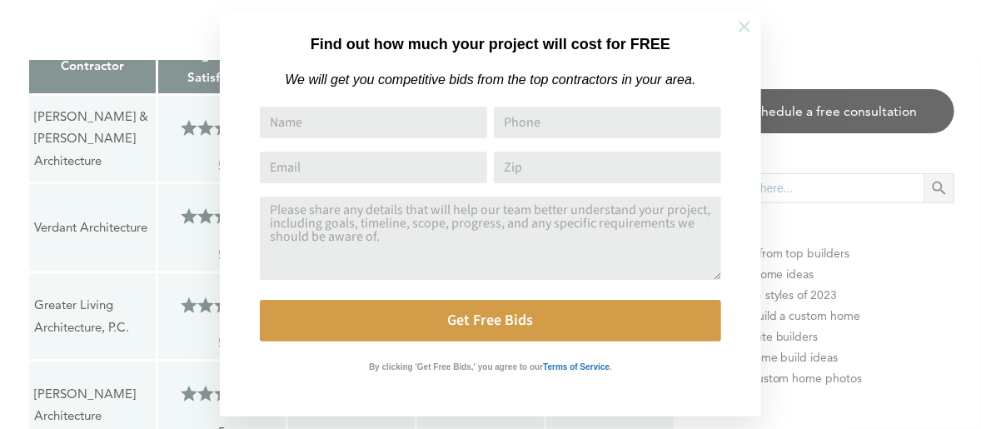 The width and height of the screenshot is (981, 429). Describe the element at coordinates (456, 367) in the screenshot. I see `strong: By clicking 'Get Free Bids,' you agree to our` at that location.